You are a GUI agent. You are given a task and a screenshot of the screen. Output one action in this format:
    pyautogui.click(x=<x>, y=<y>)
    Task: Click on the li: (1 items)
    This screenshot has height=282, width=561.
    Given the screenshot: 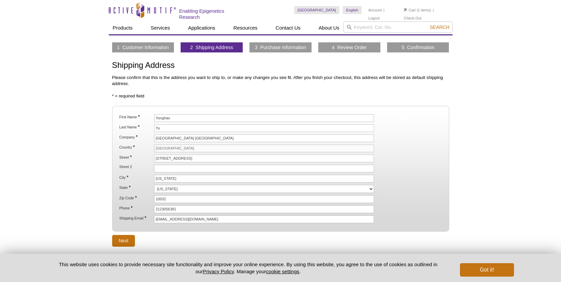 What is the action you would take?
    pyautogui.click(x=417, y=10)
    